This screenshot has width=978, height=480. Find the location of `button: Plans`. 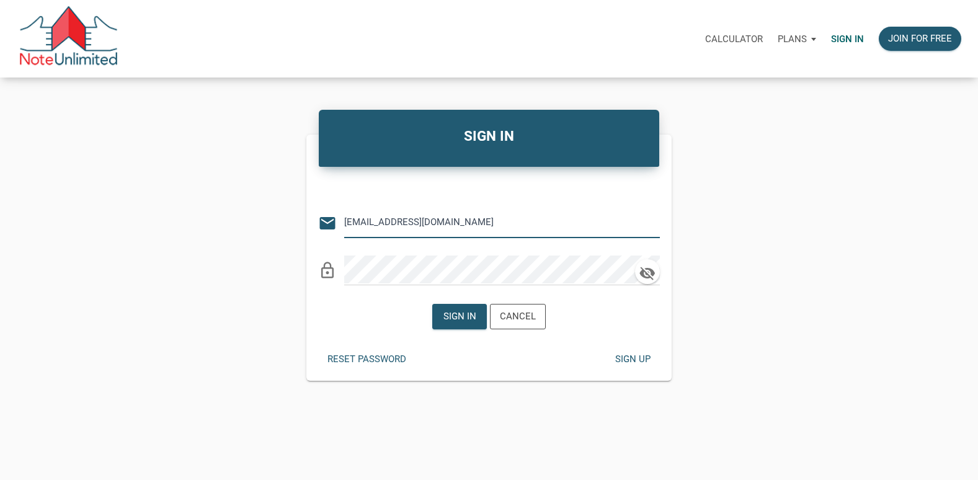

button: Plans is located at coordinates (797, 39).